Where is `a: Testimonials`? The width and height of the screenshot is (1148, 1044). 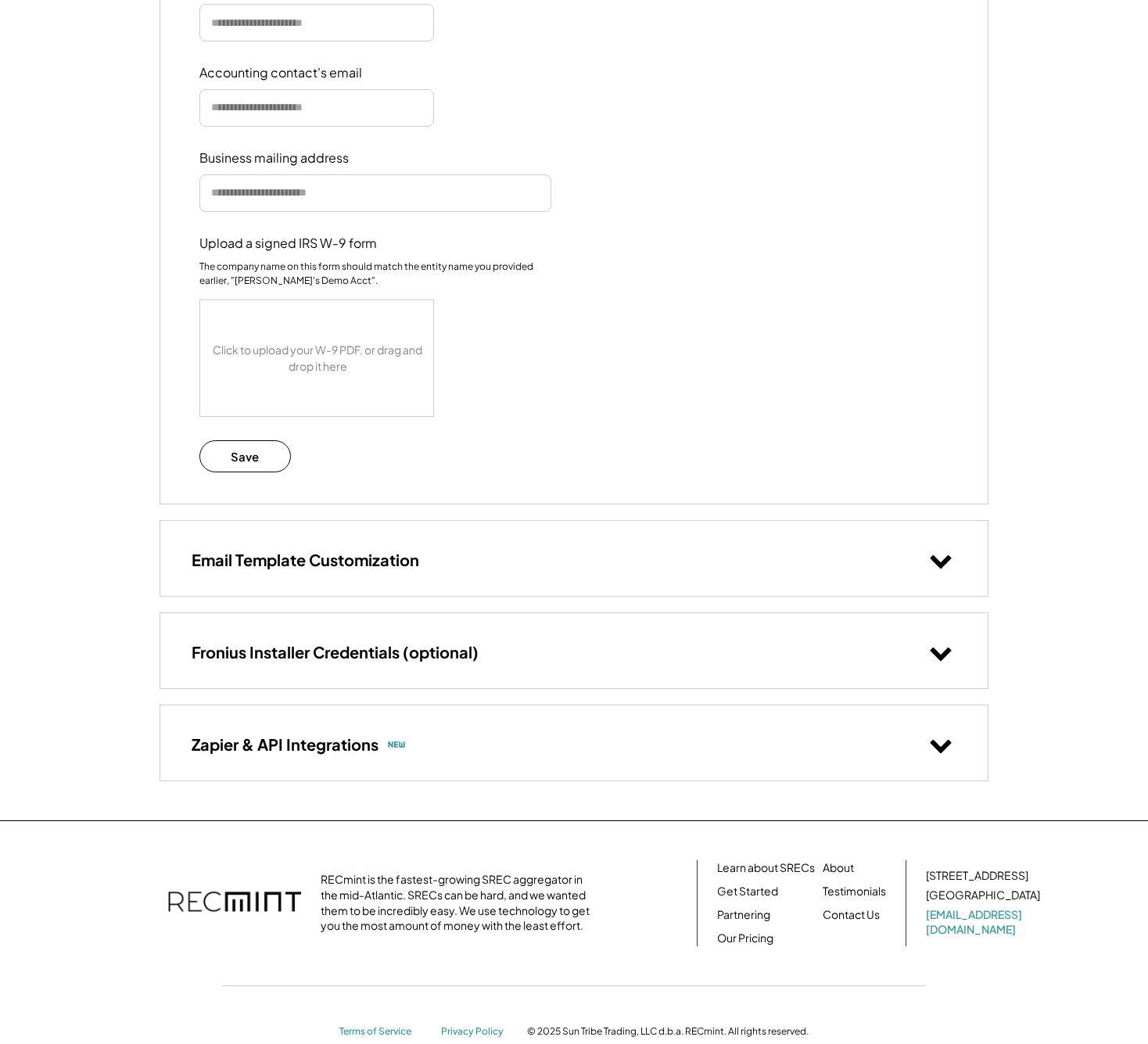
a: Testimonials is located at coordinates (854, 892).